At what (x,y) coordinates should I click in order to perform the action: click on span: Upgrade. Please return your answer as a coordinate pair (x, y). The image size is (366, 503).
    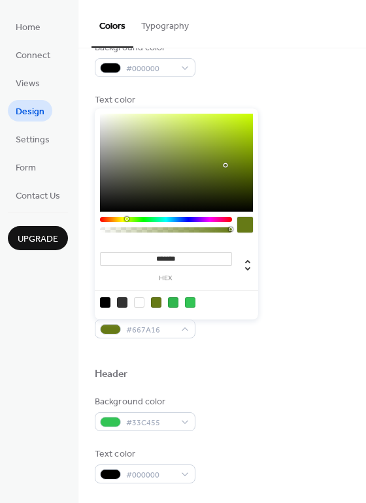
    Looking at the image, I should click on (38, 239).